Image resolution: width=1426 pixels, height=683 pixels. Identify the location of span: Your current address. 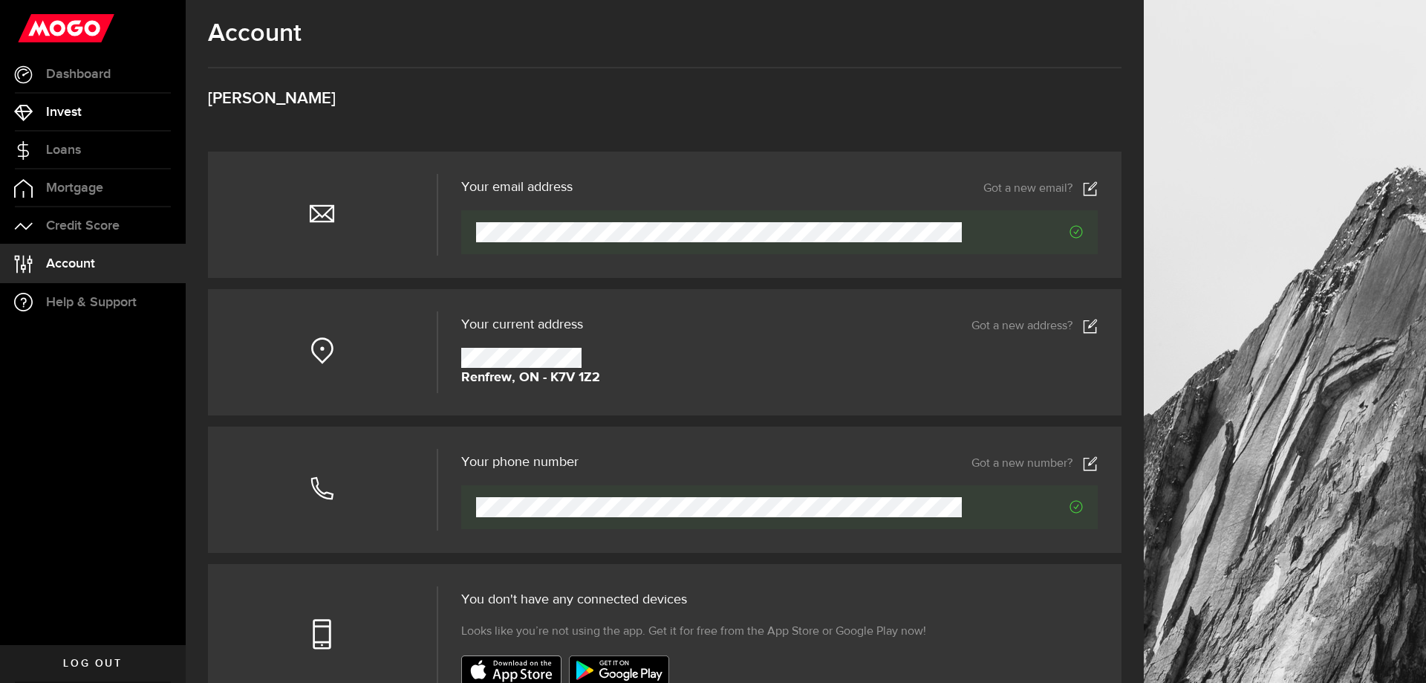
(522, 325).